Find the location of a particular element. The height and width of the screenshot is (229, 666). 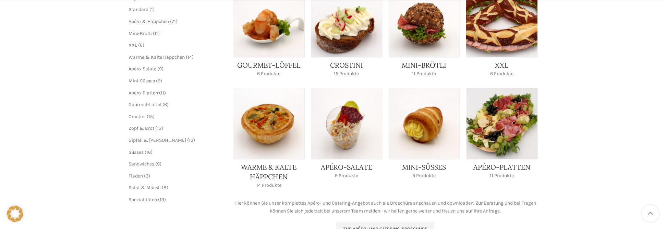

a: Apéro-Platten is located at coordinates (144, 93).